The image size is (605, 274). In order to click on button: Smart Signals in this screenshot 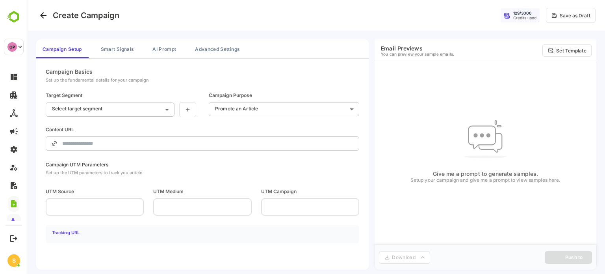, I will do `click(89, 49)`.